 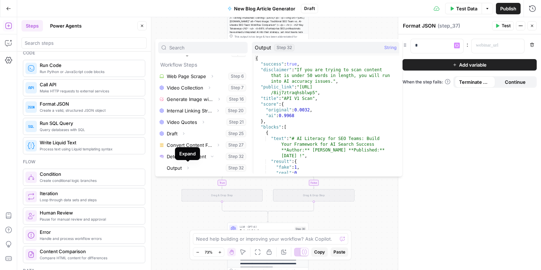 I want to click on button: Continue, so click(x=515, y=82).